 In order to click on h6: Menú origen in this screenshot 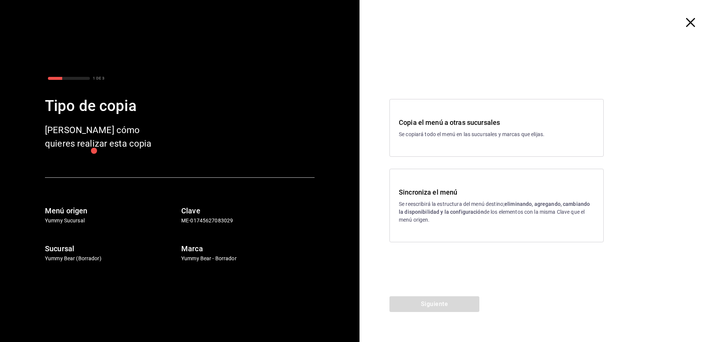, I will do `click(112, 211)`.